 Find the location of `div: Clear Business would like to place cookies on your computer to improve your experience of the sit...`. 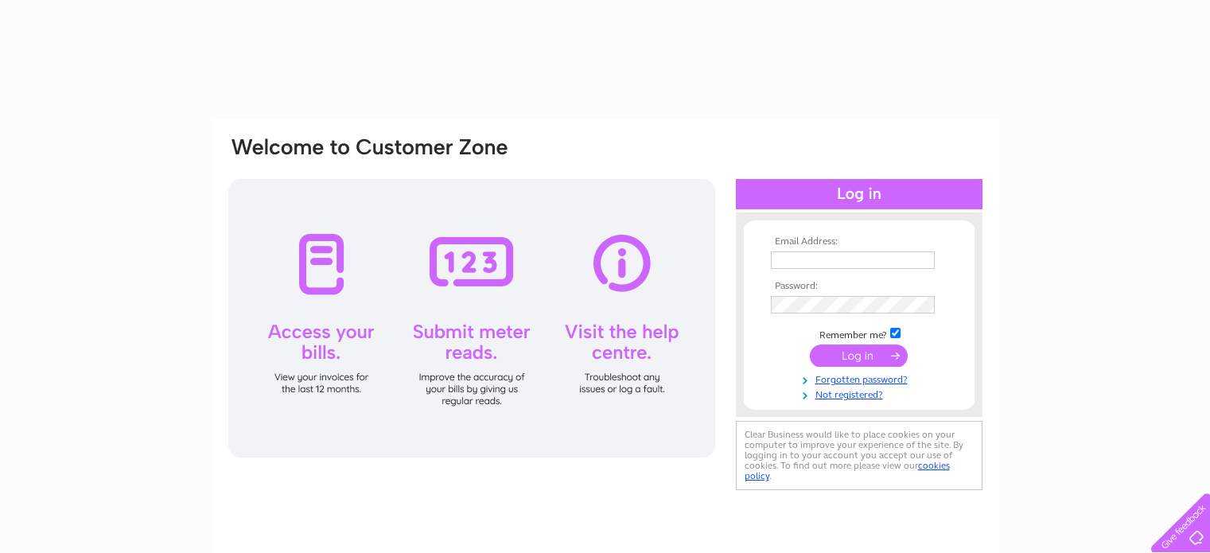

div: Clear Business would like to place cookies on your computer to improve your experience of the sit... is located at coordinates (859, 455).